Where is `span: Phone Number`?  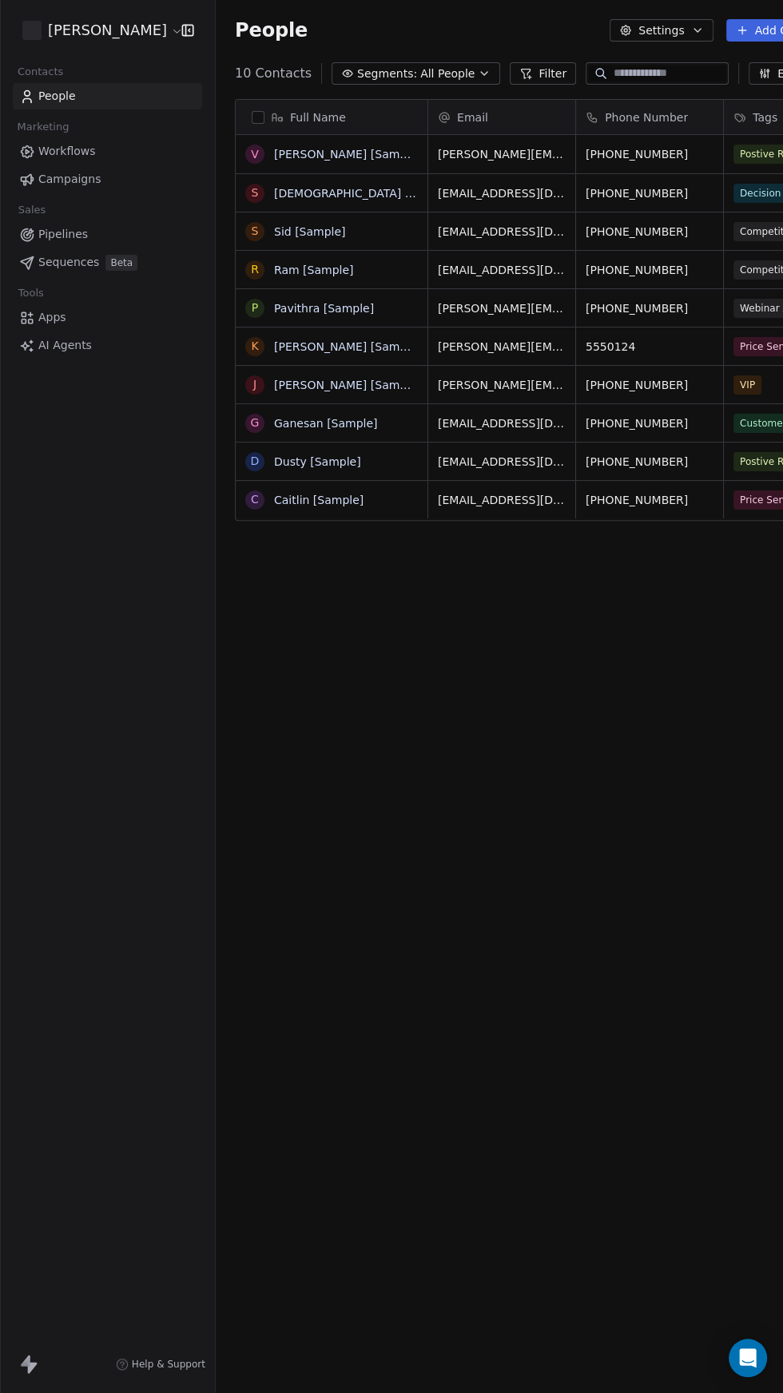 span: Phone Number is located at coordinates (646, 117).